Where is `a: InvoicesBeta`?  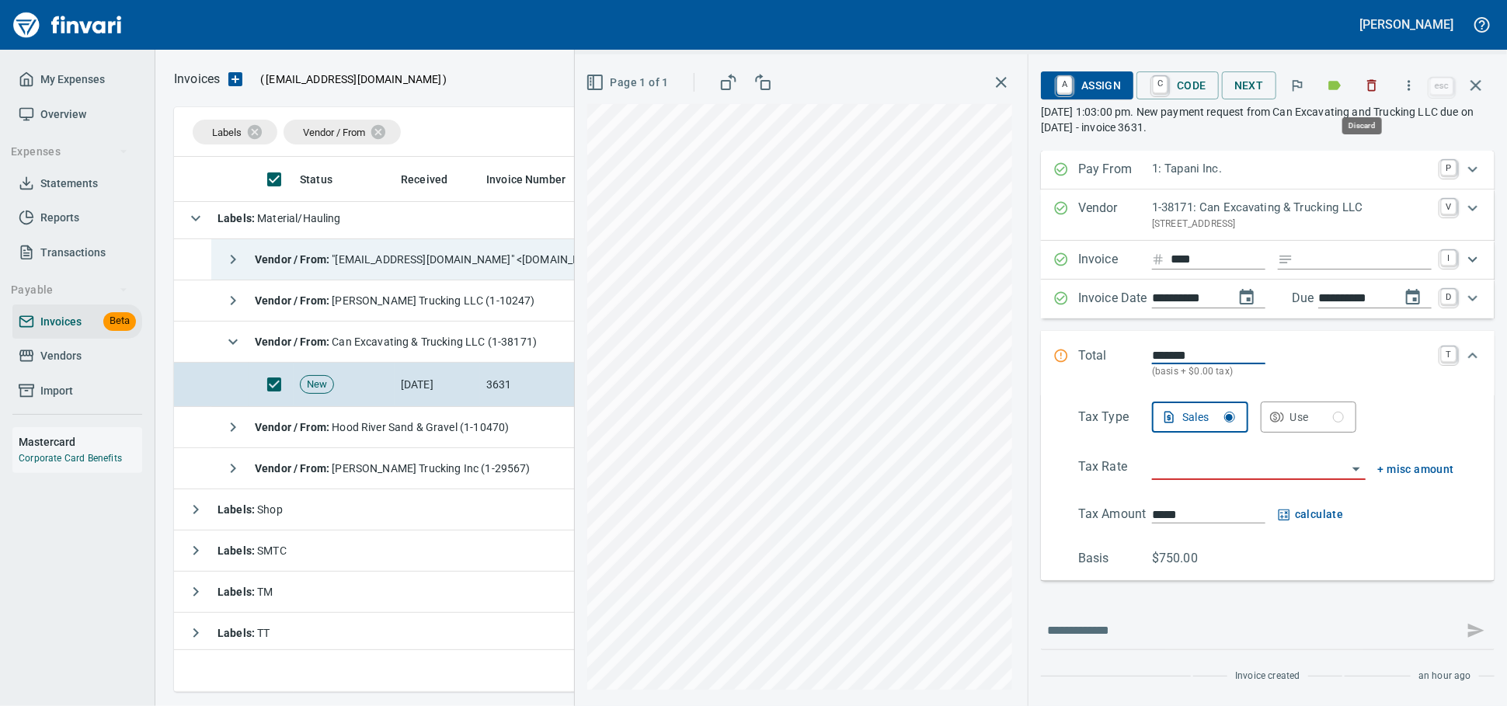
a: InvoicesBeta is located at coordinates (77, 322).